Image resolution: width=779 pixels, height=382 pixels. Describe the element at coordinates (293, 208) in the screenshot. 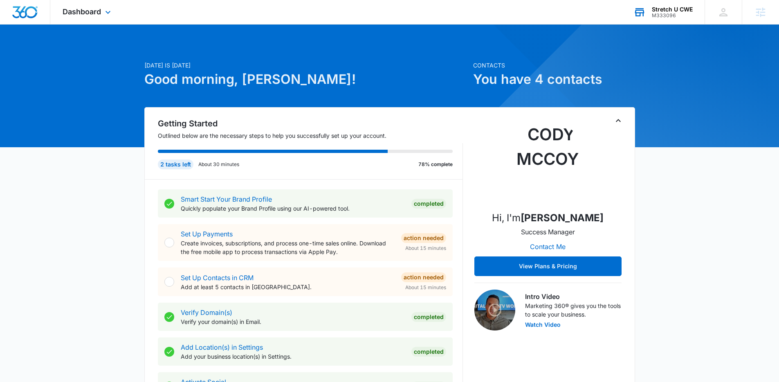

I see `p: Quickly populate your Brand Profile using our AI-powered tool.` at that location.